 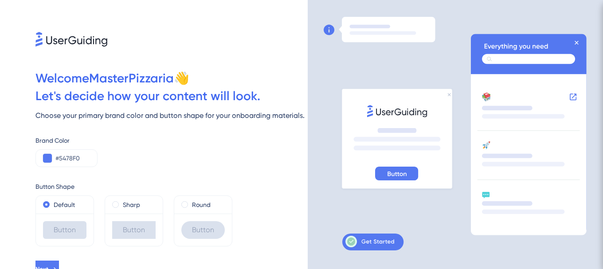 I want to click on div: Choose your primary brand color and button shape for your onboarding materials., so click(x=171, y=116).